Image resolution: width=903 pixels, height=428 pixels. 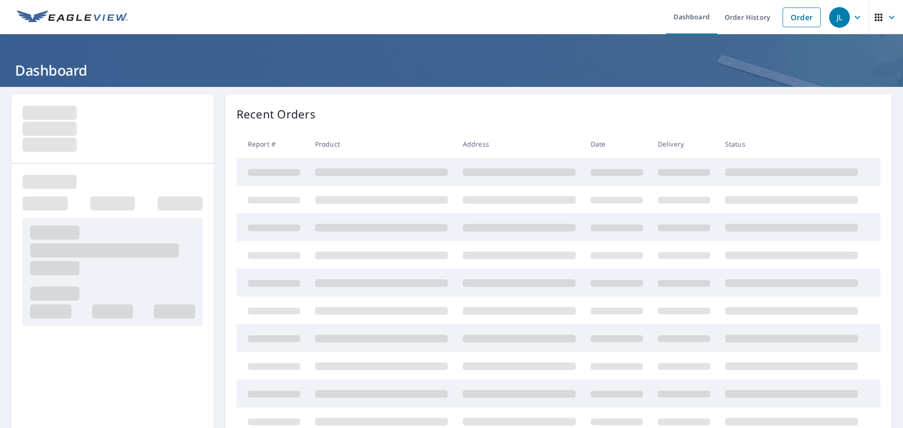 I want to click on th: Address, so click(x=519, y=144).